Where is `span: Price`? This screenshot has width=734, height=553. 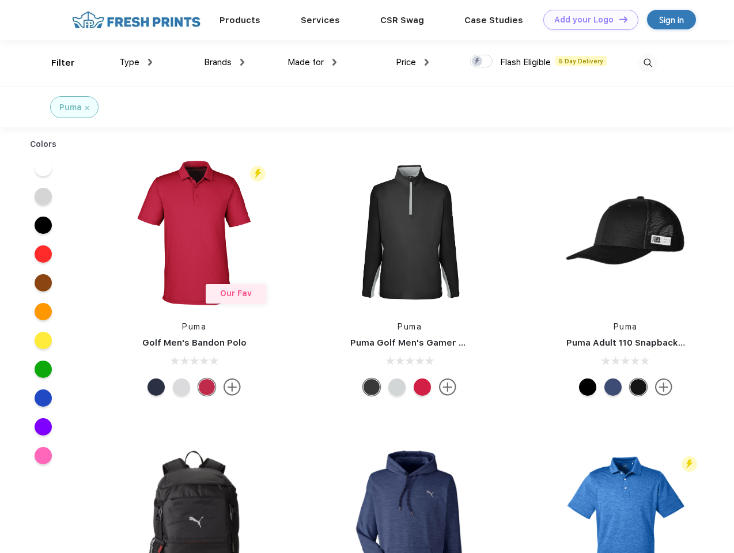 span: Price is located at coordinates (406, 62).